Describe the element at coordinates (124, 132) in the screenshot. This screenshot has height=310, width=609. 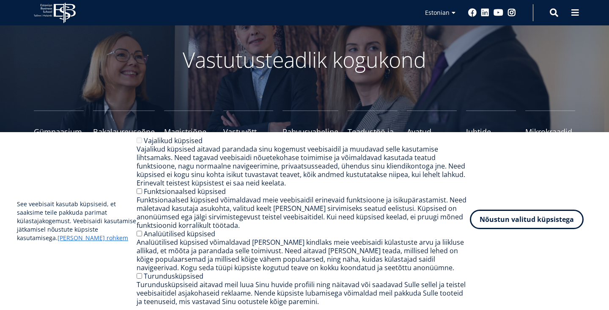
I see `span: Bakalaureuseõpe` at that location.